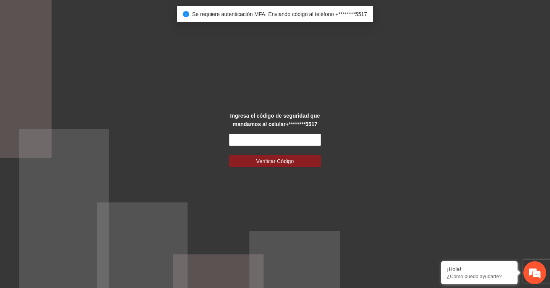 The width and height of the screenshot is (550, 288). What do you see at coordinates (480, 276) in the screenshot?
I see `p: ¿Cómo puedo ayudarte?` at bounding box center [480, 276].